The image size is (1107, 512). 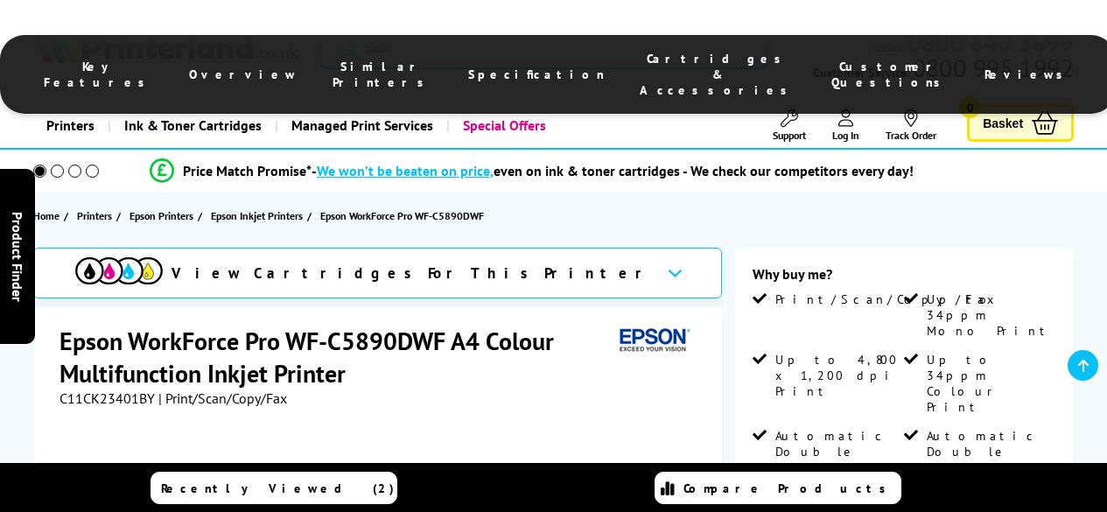 I want to click on span: Up to 34ppm Mono Print, so click(x=990, y=315).